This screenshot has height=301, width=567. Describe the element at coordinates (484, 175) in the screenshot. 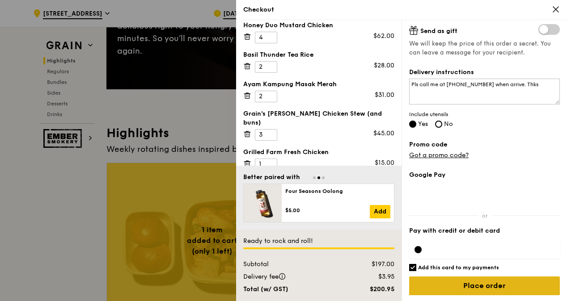

I see `label: Google Pay` at that location.